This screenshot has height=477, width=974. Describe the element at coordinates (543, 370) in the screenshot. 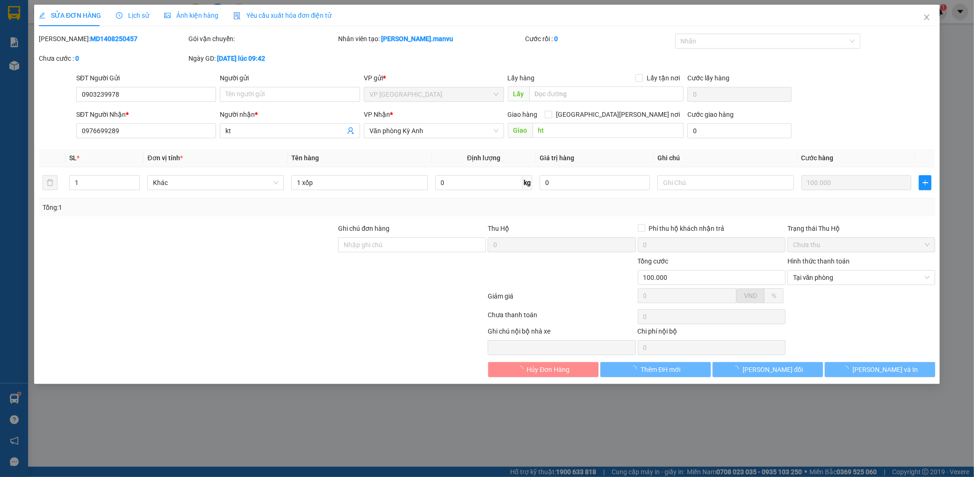

I see `button: Hủy Đơn Hàng` at that location.